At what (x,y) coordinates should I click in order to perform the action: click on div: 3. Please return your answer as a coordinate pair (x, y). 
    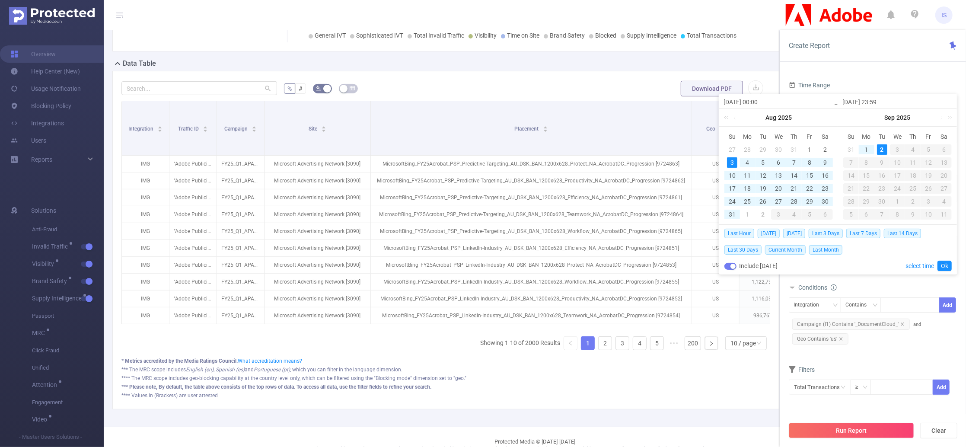
    Looking at the image, I should click on (898, 150).